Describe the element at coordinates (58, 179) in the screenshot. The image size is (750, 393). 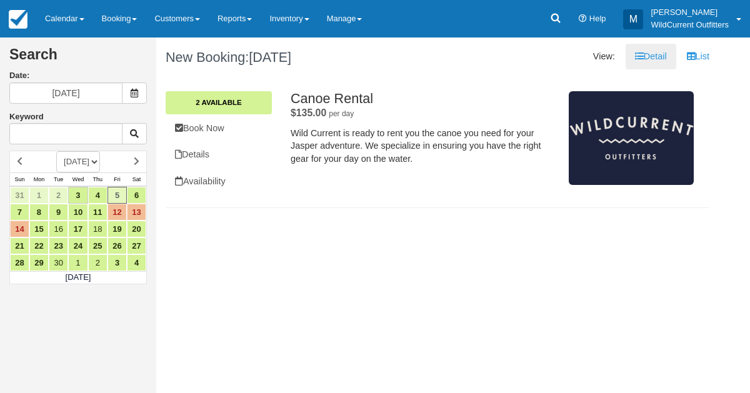
I see `th: Tue` at that location.